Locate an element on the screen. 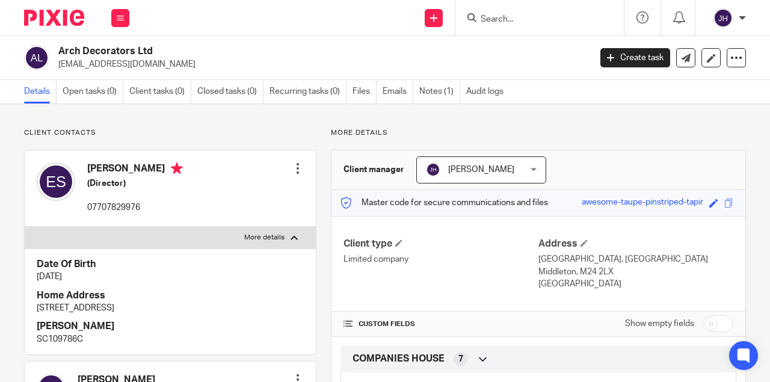 The image size is (770, 382). p: Client contacts is located at coordinates (170, 133).